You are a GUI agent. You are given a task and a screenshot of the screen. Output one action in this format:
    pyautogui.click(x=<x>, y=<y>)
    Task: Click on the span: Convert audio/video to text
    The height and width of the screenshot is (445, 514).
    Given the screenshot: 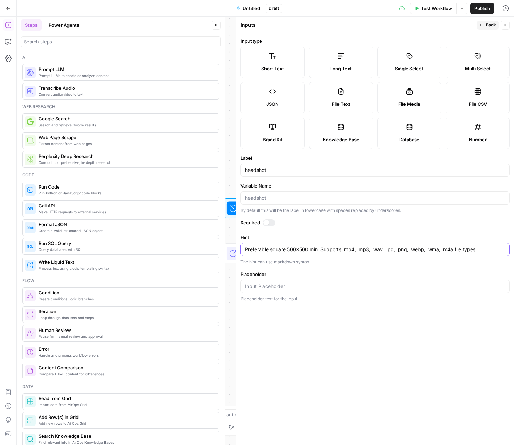 What is the action you would take?
    pyautogui.click(x=126, y=94)
    